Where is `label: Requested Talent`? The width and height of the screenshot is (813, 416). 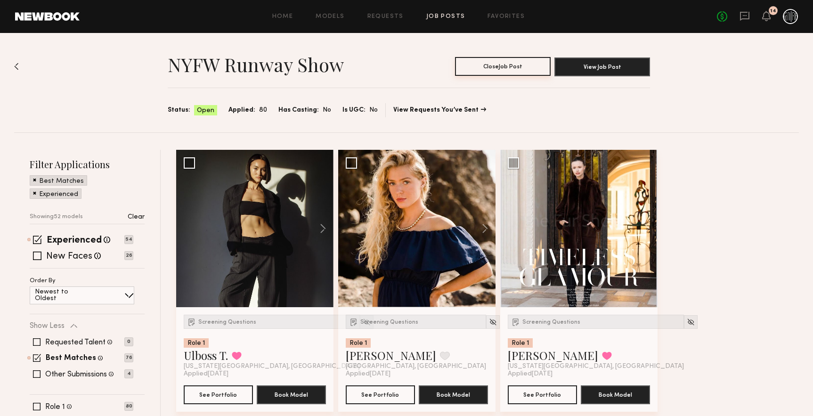 label: Requested Talent is located at coordinates (75, 343).